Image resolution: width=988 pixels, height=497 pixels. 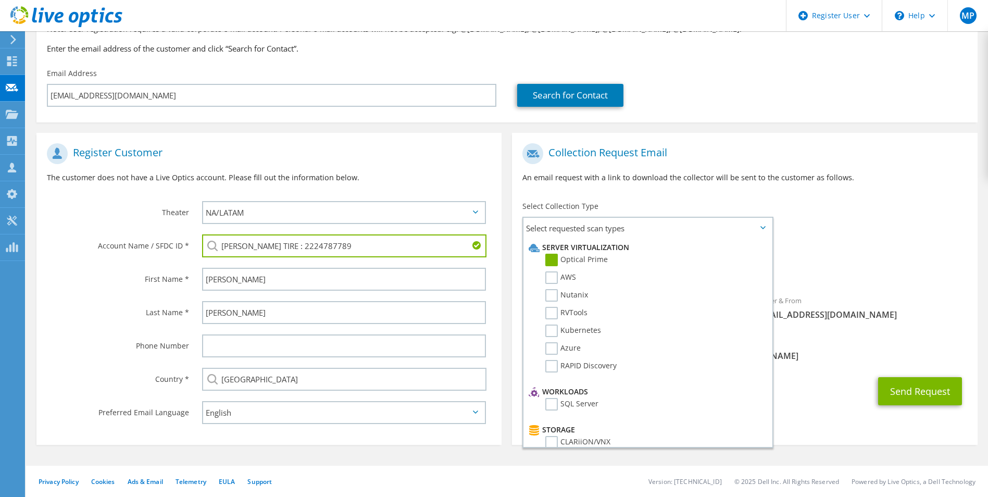 I want to click on label: First Name *, so click(x=118, y=276).